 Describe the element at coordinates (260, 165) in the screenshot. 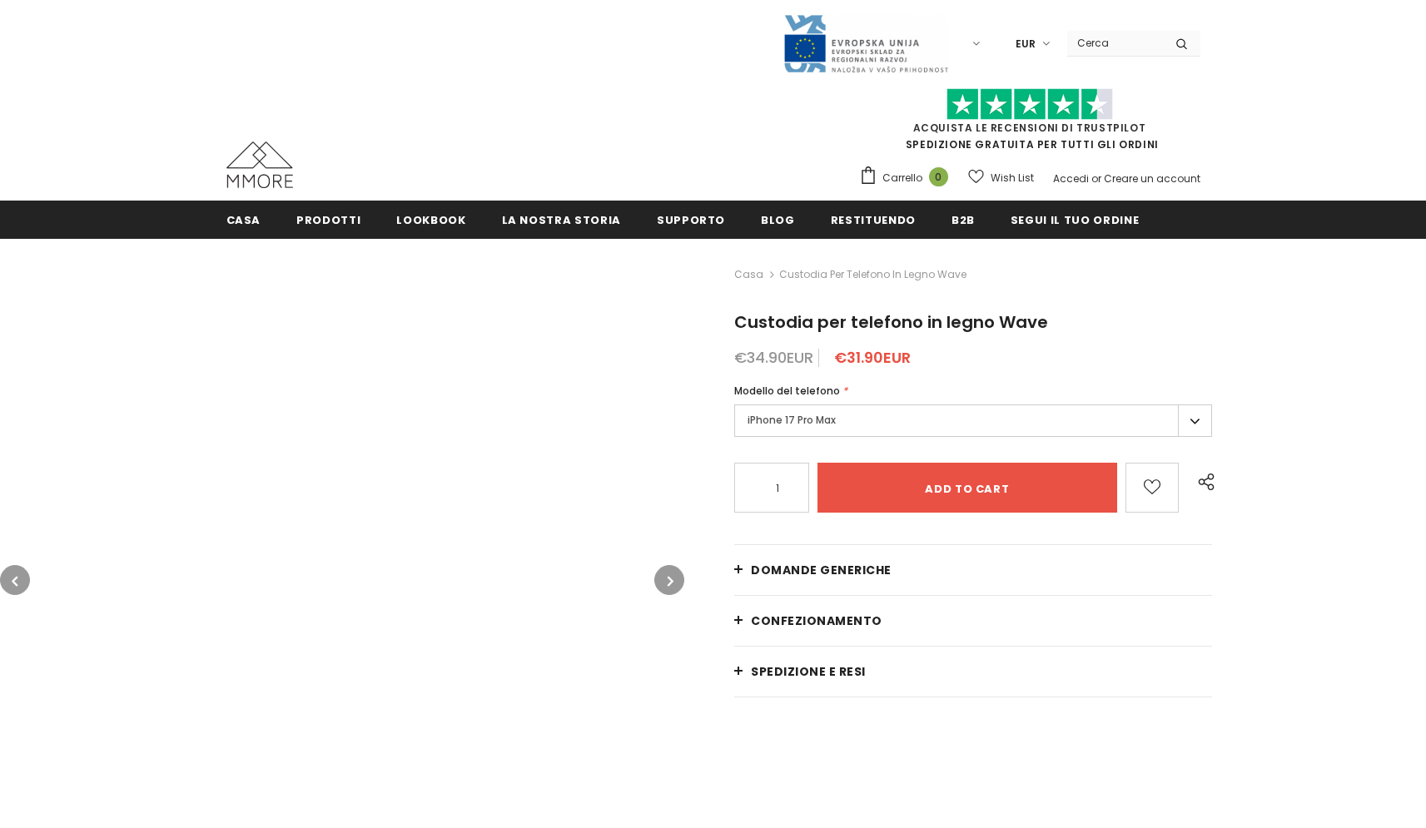

I see `img: Casi MMORE` at that location.